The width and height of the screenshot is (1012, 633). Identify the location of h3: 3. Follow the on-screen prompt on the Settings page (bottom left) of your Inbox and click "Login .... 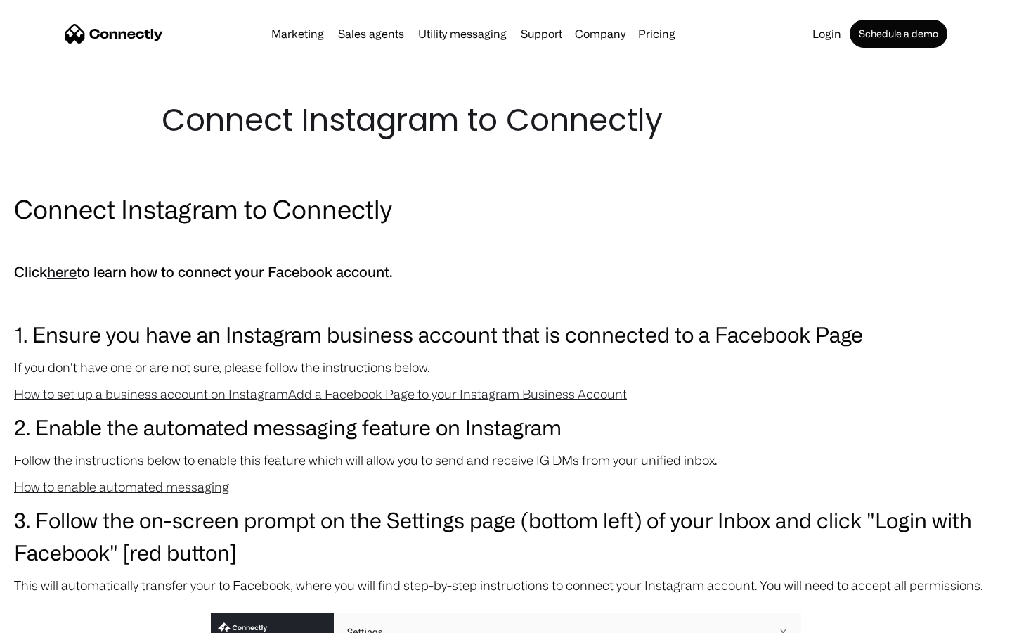
(506, 536).